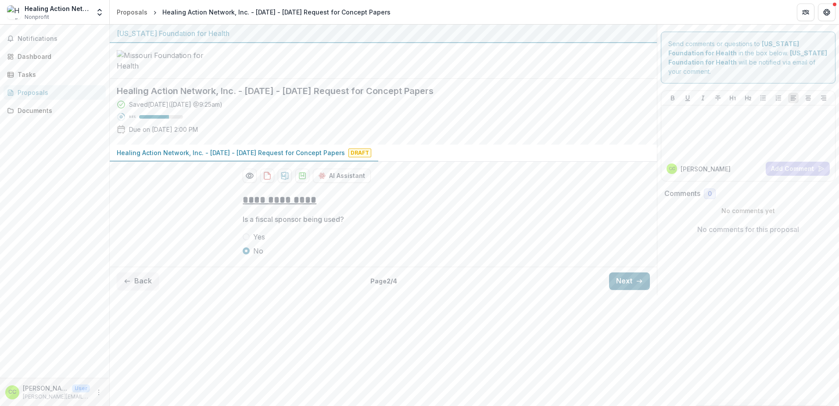 This screenshot has width=839, height=406. Describe the element at coordinates (688, 98) in the screenshot. I see `button: Underline` at that location.